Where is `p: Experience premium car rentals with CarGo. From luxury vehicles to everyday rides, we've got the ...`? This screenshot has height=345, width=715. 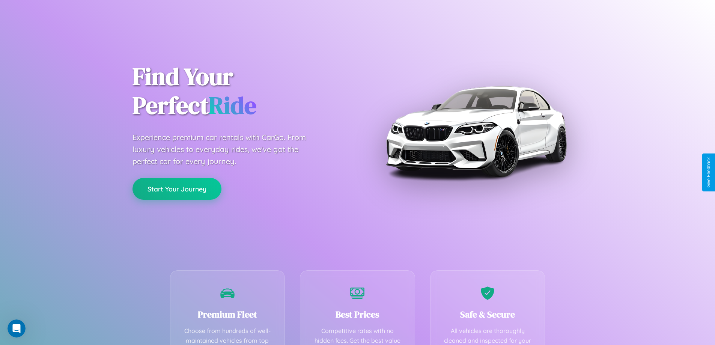 p: Experience premium car rentals with CarGo. From luxury vehicles to everyday rides, we've got the ... is located at coordinates (226, 149).